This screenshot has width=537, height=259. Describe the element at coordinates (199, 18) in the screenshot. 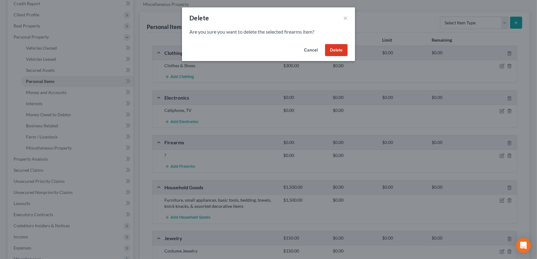

I see `div: Delete` at that location.